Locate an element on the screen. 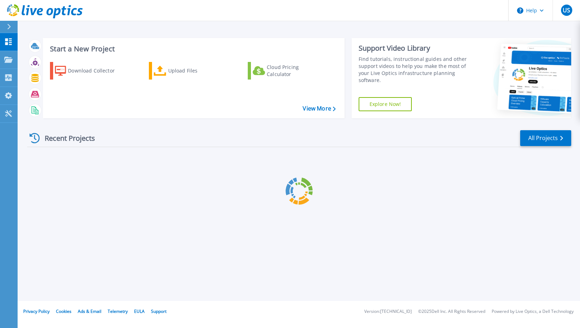 The height and width of the screenshot is (328, 580). a: View More is located at coordinates (319, 108).